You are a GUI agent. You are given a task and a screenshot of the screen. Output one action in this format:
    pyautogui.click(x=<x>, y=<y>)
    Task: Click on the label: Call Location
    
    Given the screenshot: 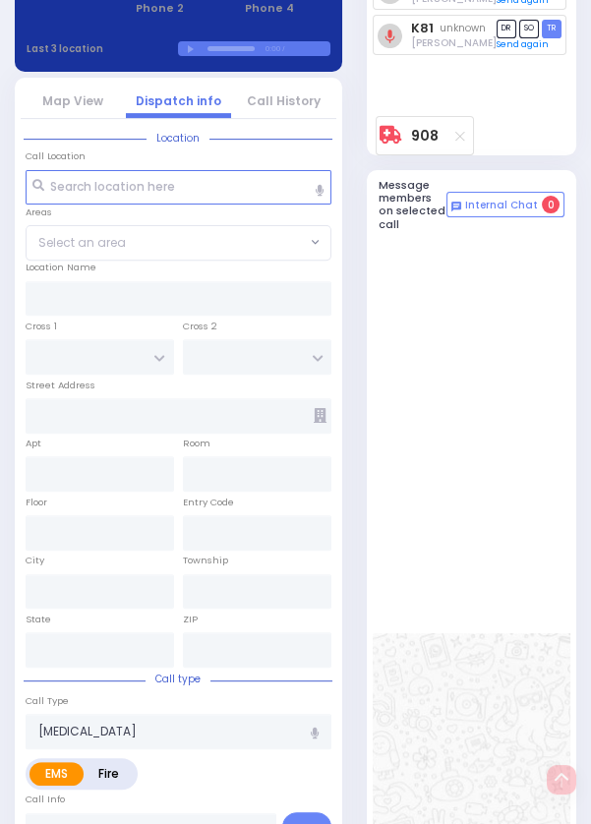 What is the action you would take?
    pyautogui.click(x=55, y=156)
    